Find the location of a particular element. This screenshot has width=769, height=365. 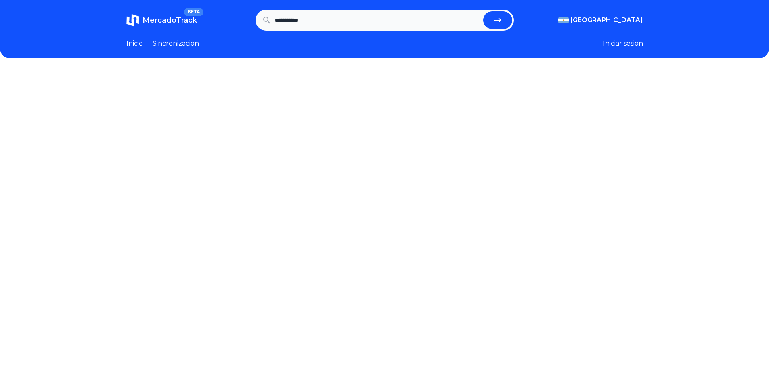

span: MercadoTrack is located at coordinates (170, 20).